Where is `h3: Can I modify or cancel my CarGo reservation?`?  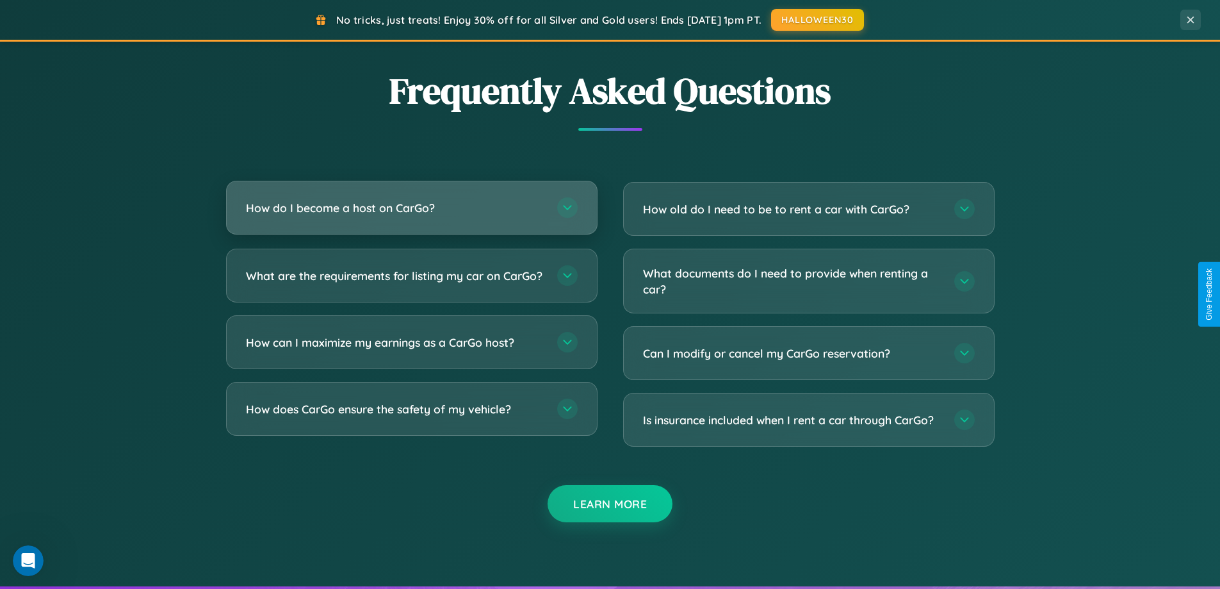
h3: Can I modify or cancel my CarGo reservation? is located at coordinates (792, 353).